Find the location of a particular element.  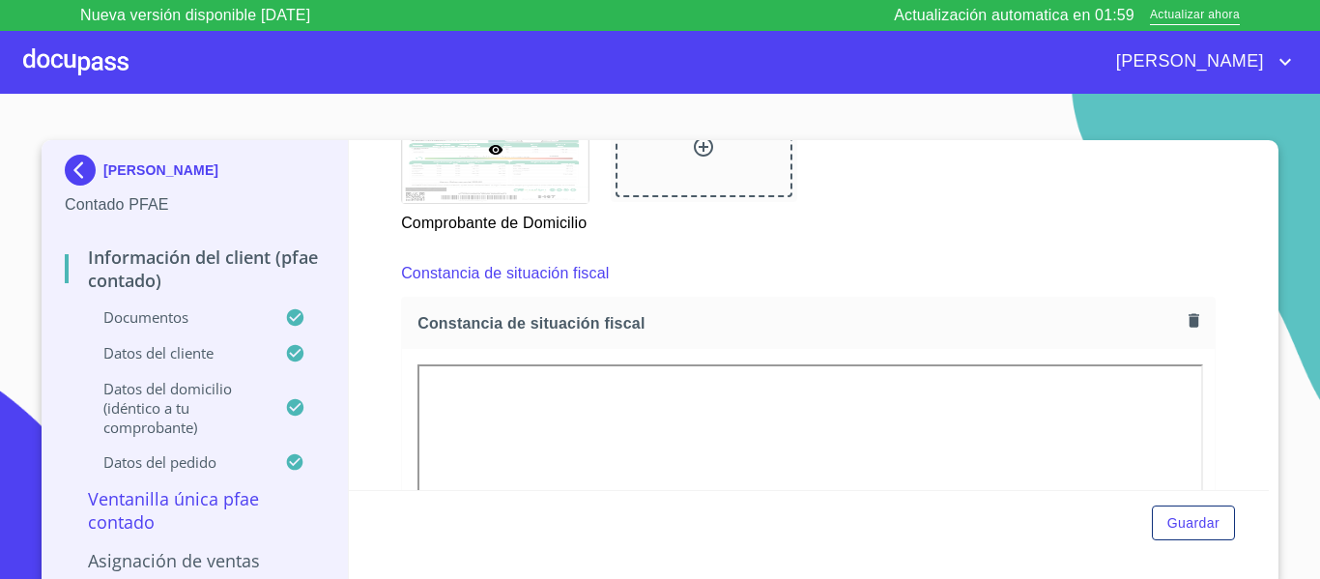

span: Actualizar ahora is located at coordinates (1194, 15).